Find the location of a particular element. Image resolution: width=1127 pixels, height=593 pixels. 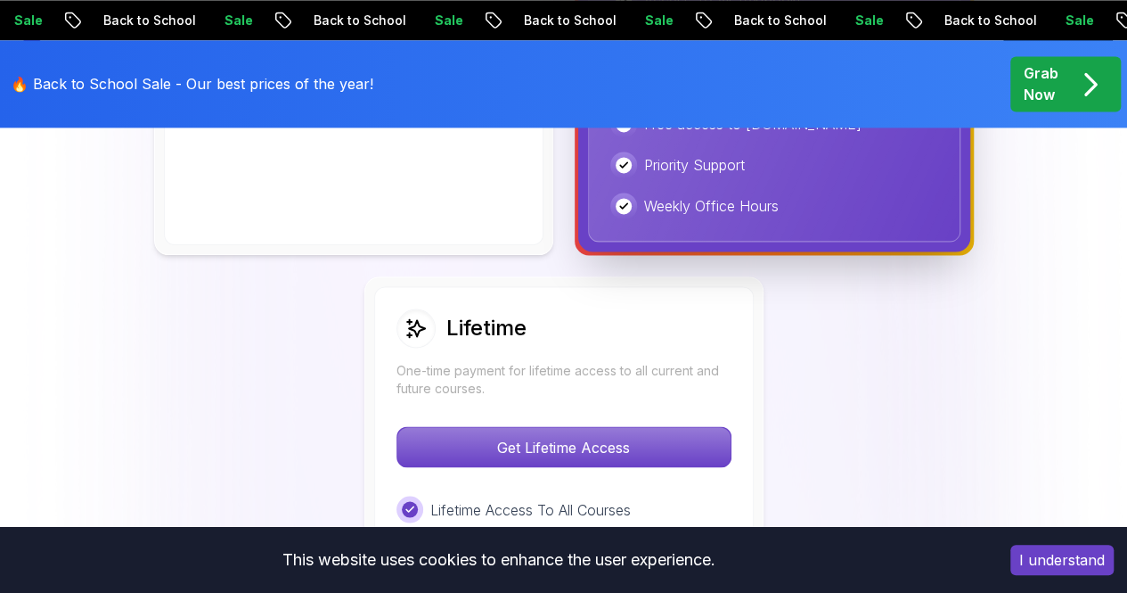

button: Get Lifetime Access is located at coordinates (564, 446).